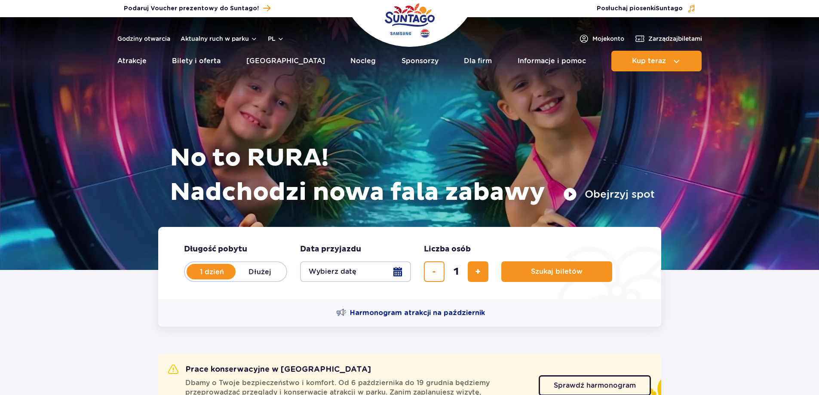 Image resolution: width=819 pixels, height=395 pixels. I want to click on h1: No to RURA! Nadchodzi nowa fala zabawy, so click(412, 175).